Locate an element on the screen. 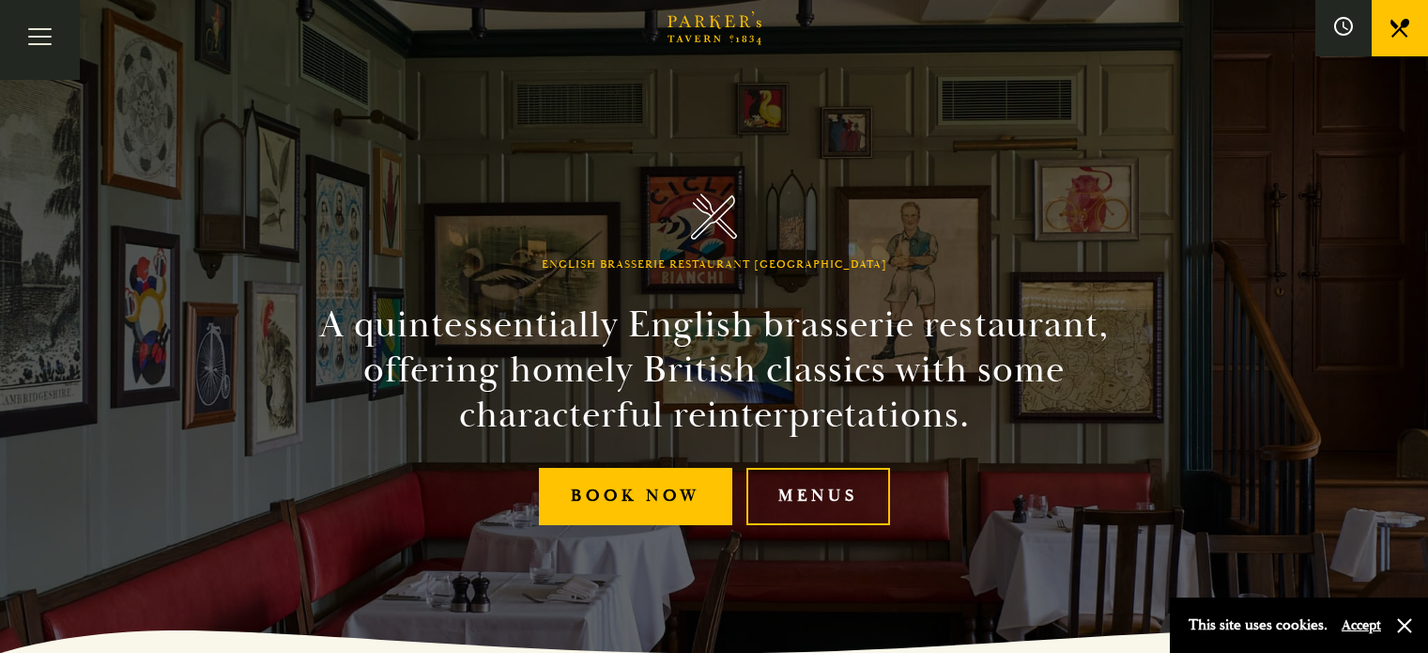 This screenshot has width=1428, height=653. button: Close and accept is located at coordinates (1405, 625).